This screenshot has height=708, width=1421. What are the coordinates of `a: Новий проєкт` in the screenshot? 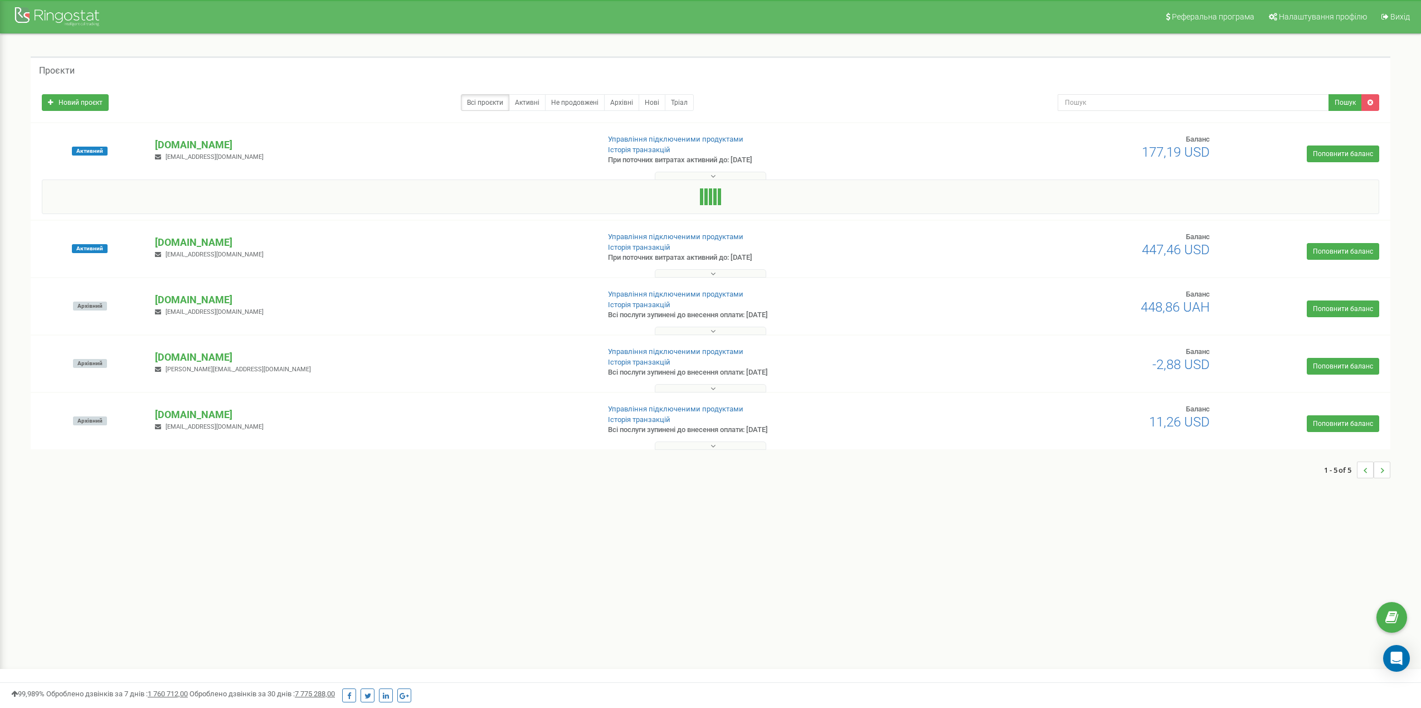 It's located at (75, 103).